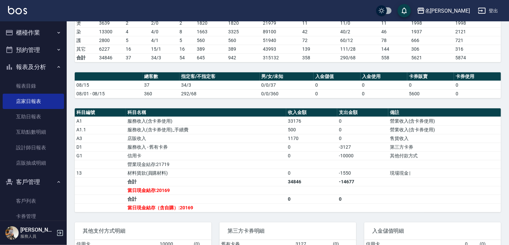  What do you see at coordinates (109, 85) in the screenshot?
I see `td: 08/15` at bounding box center [109, 85].